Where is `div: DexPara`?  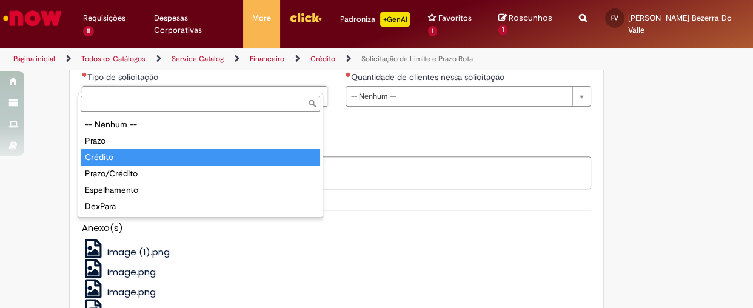
div: DexPara is located at coordinates (200, 206).